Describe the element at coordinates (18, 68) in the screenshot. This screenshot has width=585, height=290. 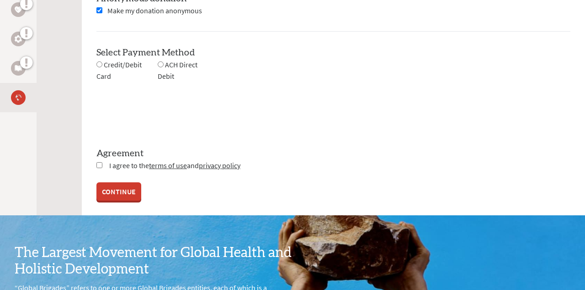
I see `div: Impact` at that location.